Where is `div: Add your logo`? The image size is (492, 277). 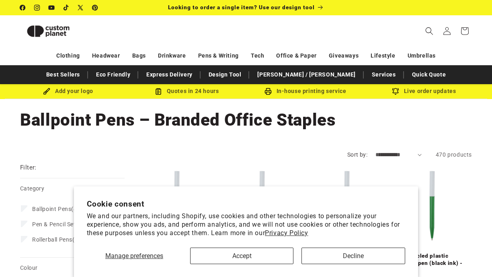
div: Add your logo is located at coordinates (68, 91).